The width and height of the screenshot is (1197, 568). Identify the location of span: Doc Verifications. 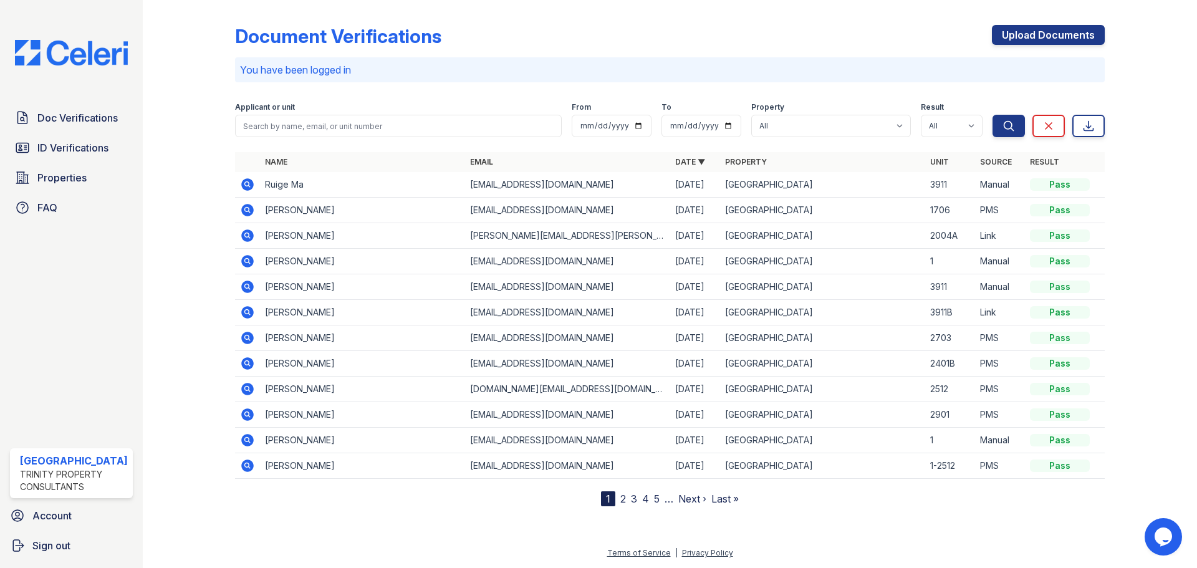
(77, 118).